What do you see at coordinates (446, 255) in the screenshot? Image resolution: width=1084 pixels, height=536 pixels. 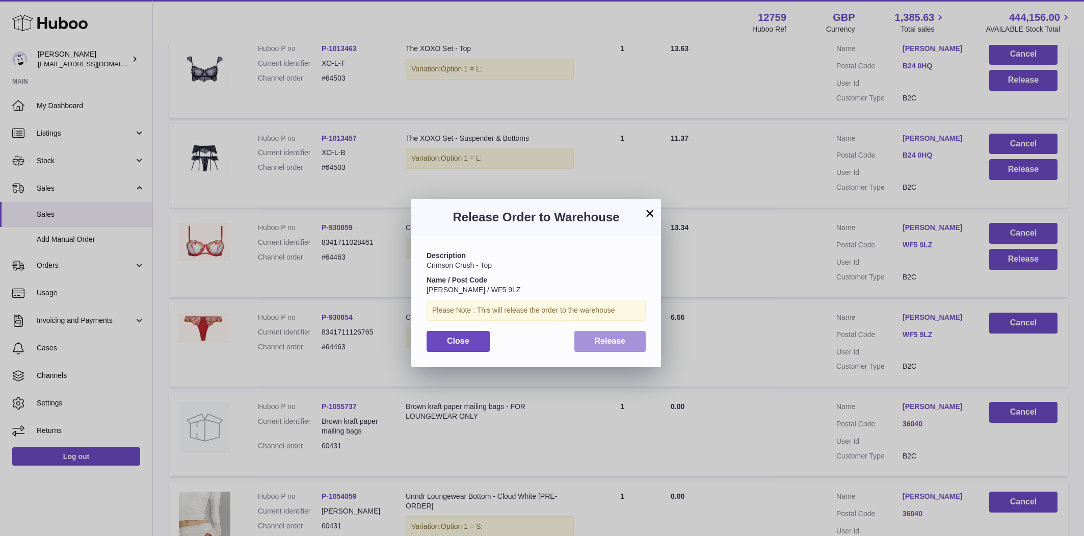 I see `strong: Description` at bounding box center [446, 255].